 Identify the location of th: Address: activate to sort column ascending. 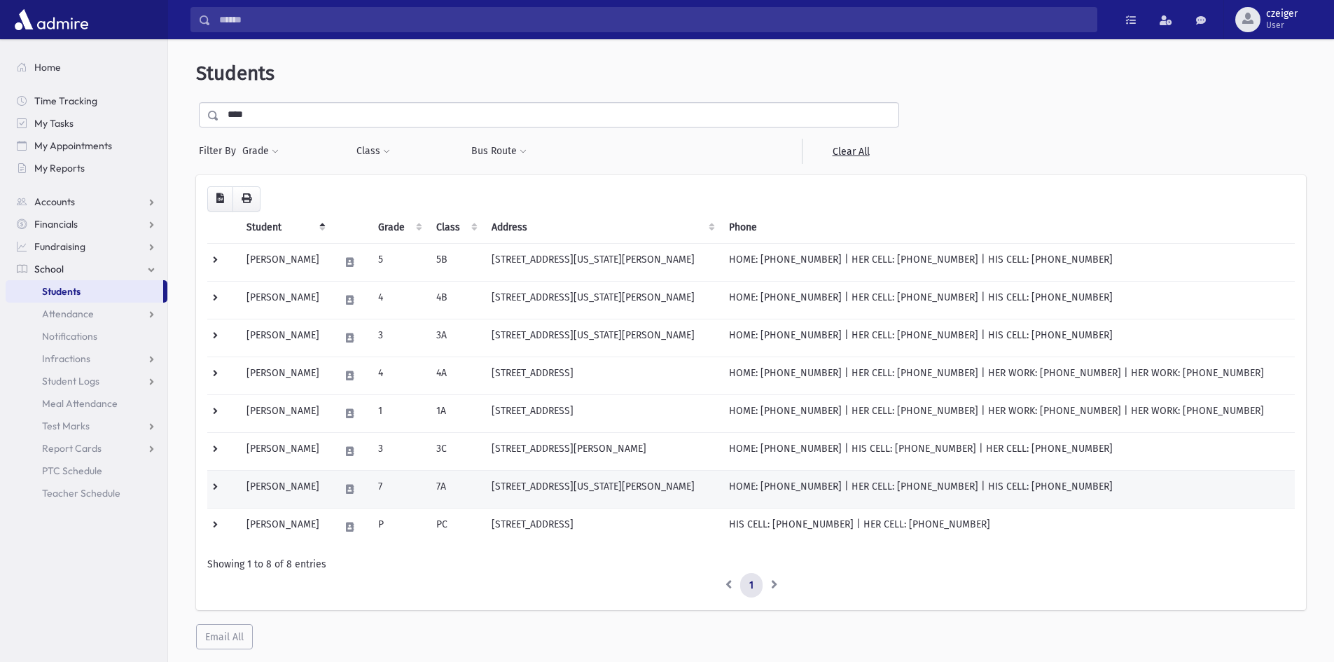
(602, 228).